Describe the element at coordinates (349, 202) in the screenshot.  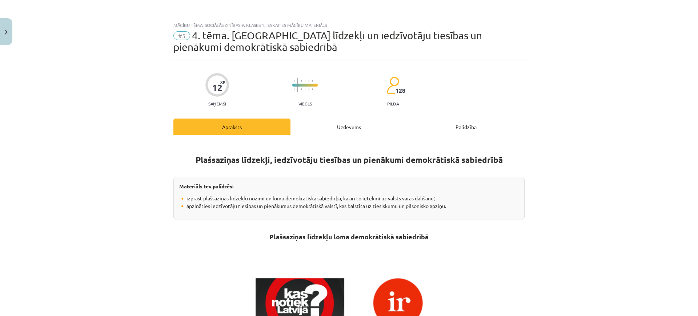
I see `p: 🔸 izprast plašsaziņas līdzekļu nozīmi un lomu demokrātiskā sabiedrībā, kā arī to ietekmi uz valst...` at that location.